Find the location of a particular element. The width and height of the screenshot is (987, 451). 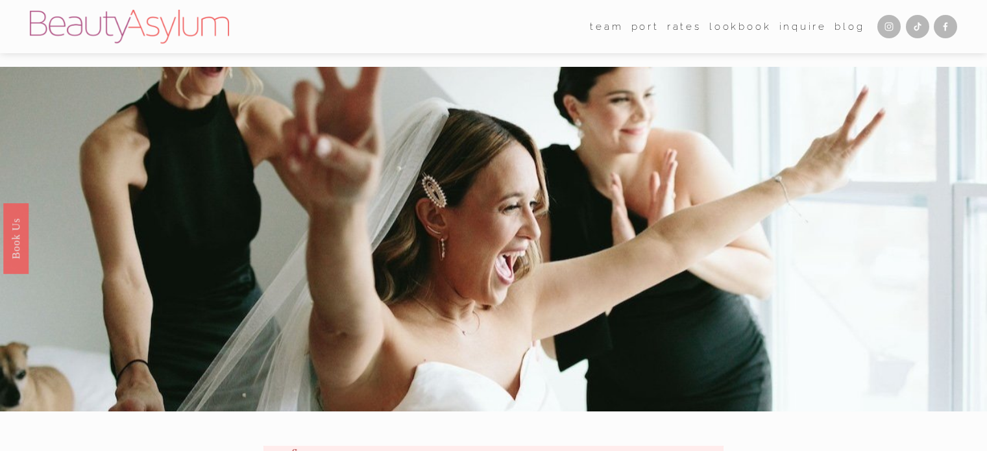

a: Facebook is located at coordinates (946, 27).